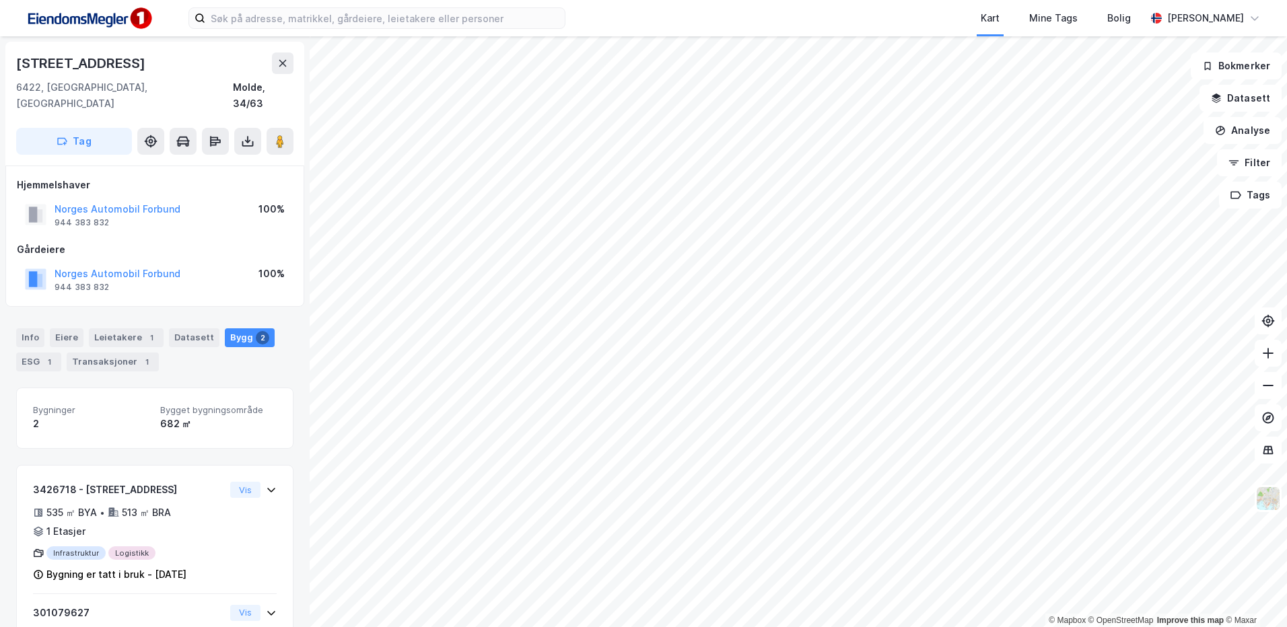 The height and width of the screenshot is (627, 1287). What do you see at coordinates (71, 513) in the screenshot?
I see `div: 535 ㎡ BYA` at bounding box center [71, 513].